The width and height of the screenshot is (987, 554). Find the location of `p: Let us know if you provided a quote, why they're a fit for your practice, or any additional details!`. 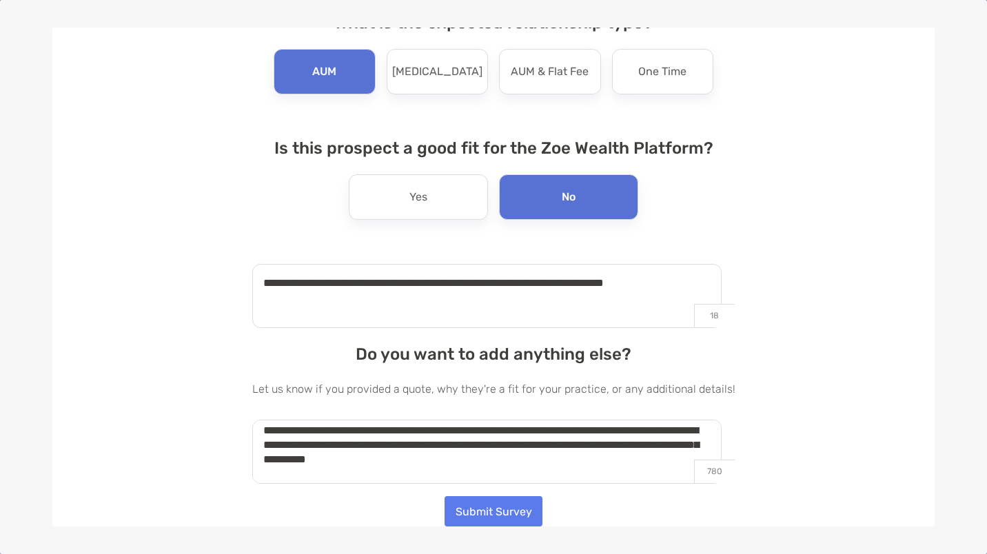

p: Let us know if you provided a quote, why they're a fit for your practice, or any additional details! is located at coordinates (494, 389).